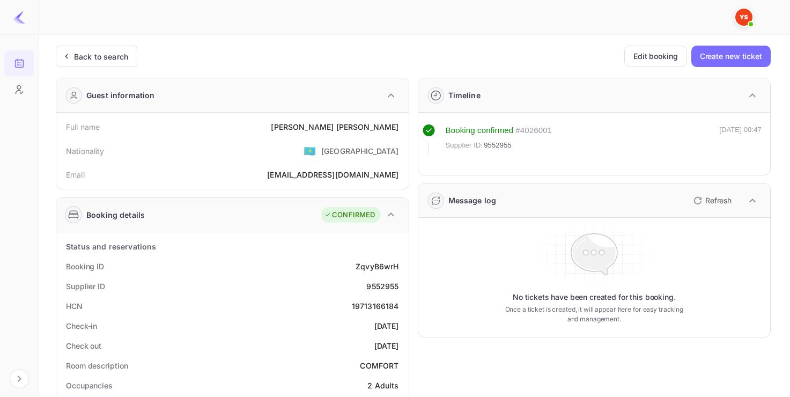 The height and width of the screenshot is (397, 790). What do you see at coordinates (121, 95) in the screenshot?
I see `div: Guest information` at bounding box center [121, 95].